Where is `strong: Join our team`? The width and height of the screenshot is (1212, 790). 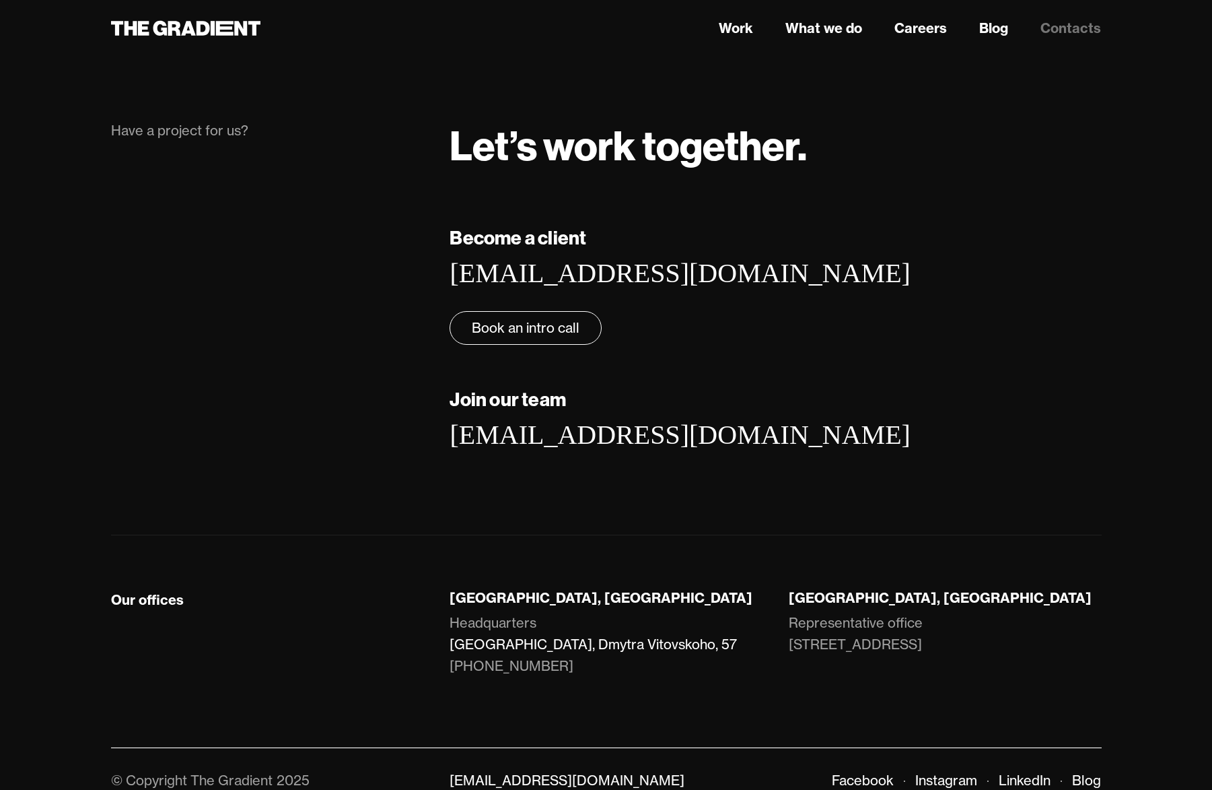
strong: Join our team is located at coordinates (508, 399).